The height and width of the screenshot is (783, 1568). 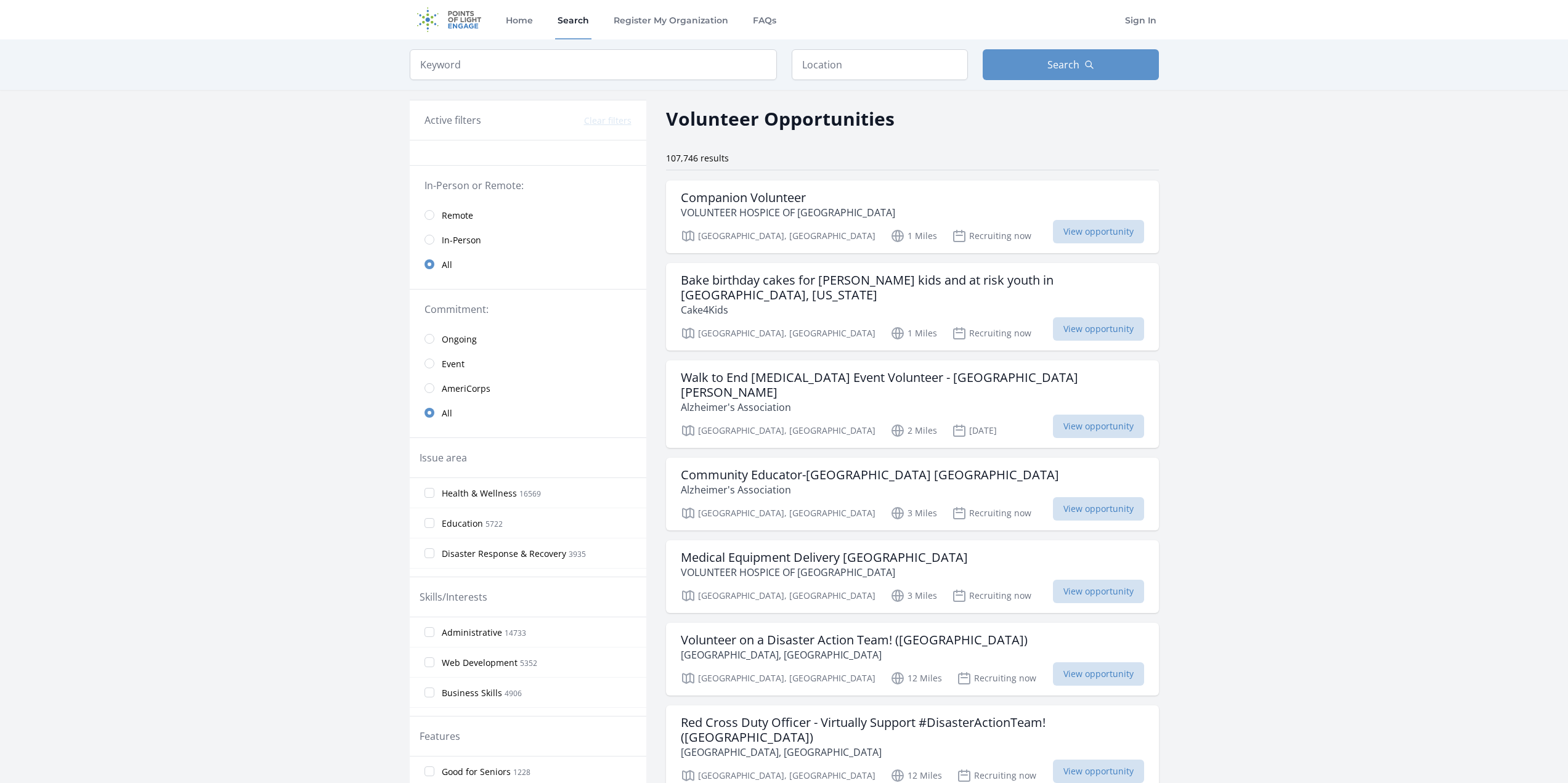 I want to click on span: AmeriCorps, so click(x=466, y=389).